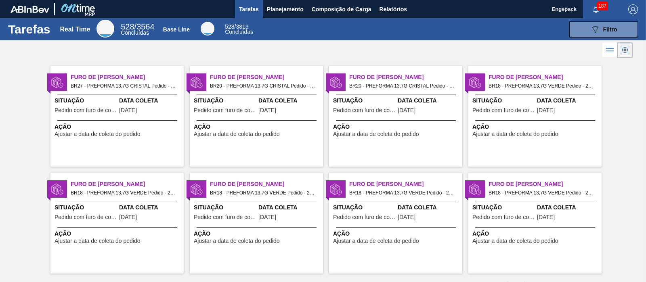 The image size is (646, 282). What do you see at coordinates (30, 9) in the screenshot?
I see `img: TNhmsLtSVTkK8tSr43FrP2fwEKptu5GPRR3wAAAABJRU5ErkJggg==` at bounding box center [30, 9].